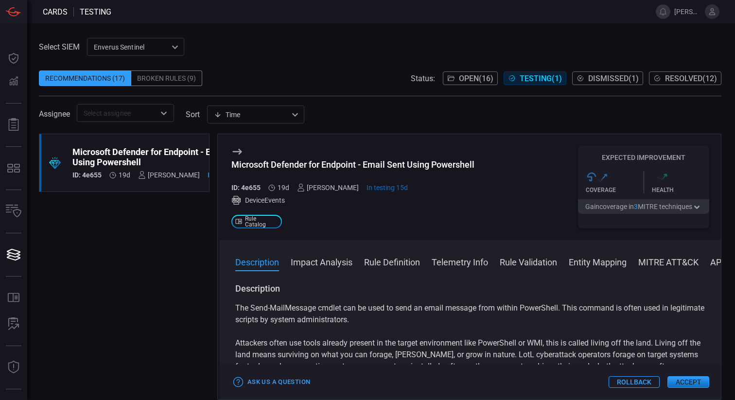  Describe the element at coordinates (634, 382) in the screenshot. I see `button: Rollback` at that location.